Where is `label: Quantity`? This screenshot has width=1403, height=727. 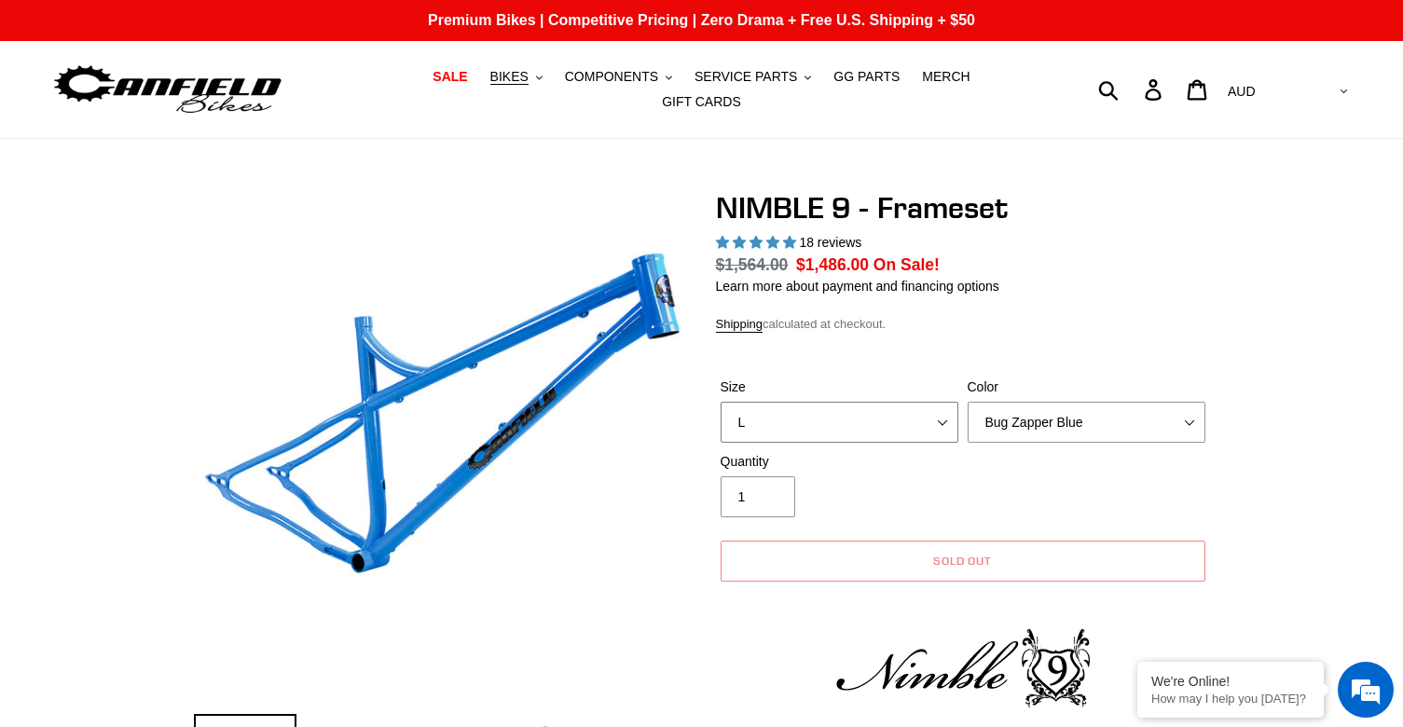 label: Quantity is located at coordinates (839, 461).